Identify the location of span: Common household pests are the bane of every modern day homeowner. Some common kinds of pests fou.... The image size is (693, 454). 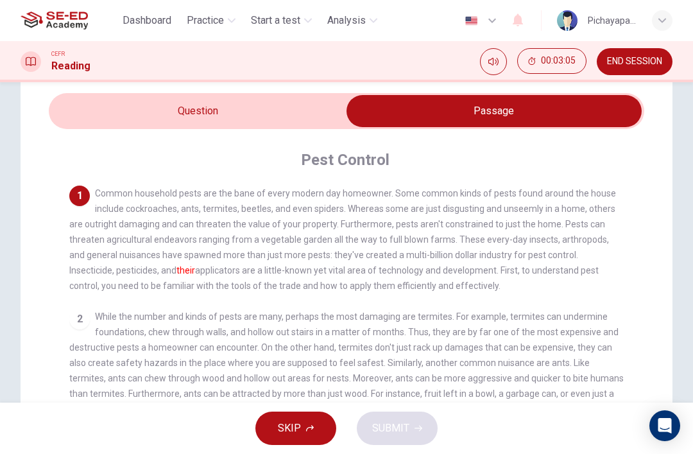
(343, 239).